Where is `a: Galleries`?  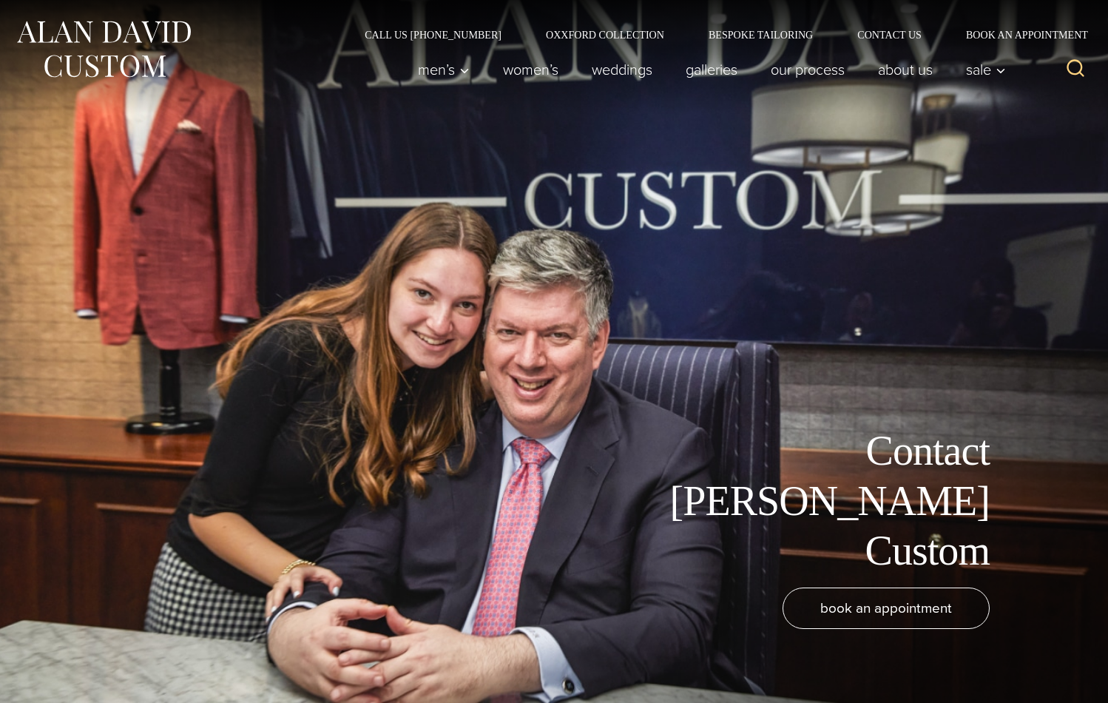 a: Galleries is located at coordinates (712, 70).